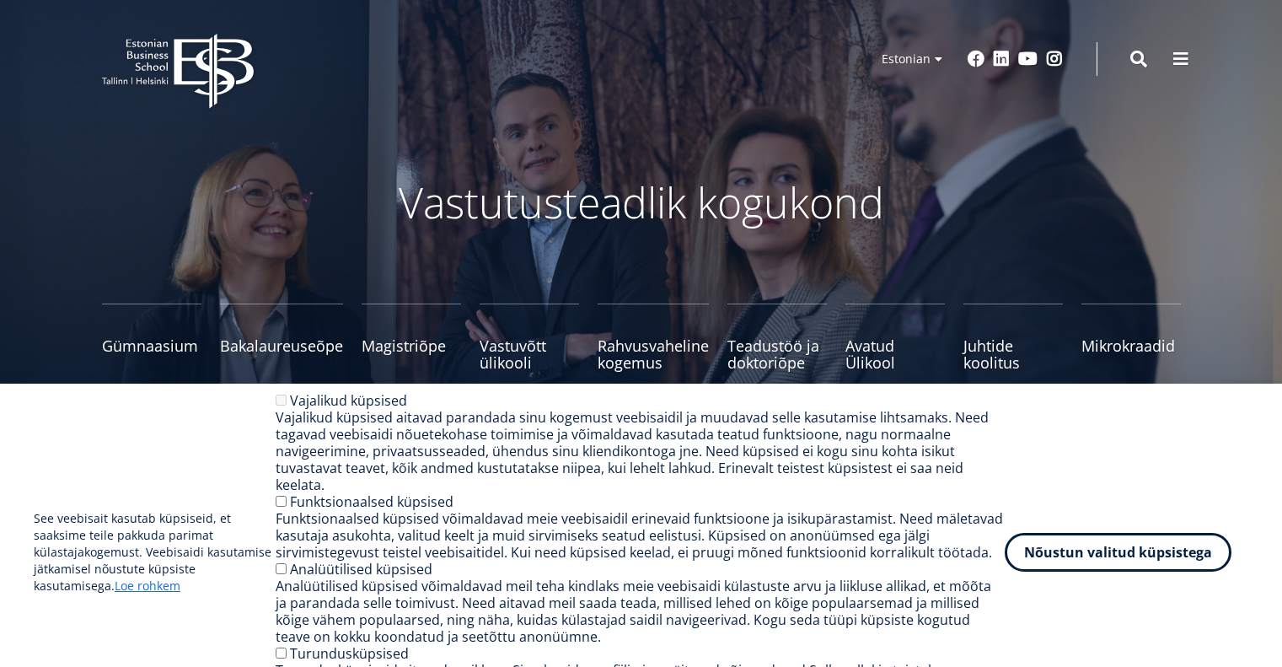 Image resolution: width=1282 pixels, height=667 pixels. I want to click on label: Analüütilised küpsised, so click(361, 569).